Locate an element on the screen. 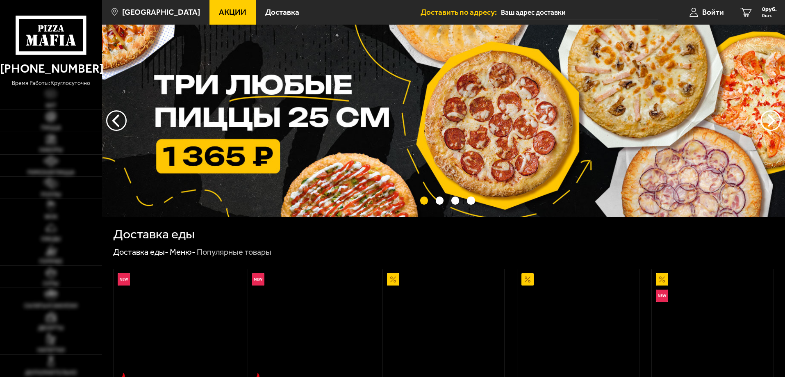 The image size is (785, 377). input: Ваш адрес доставки is located at coordinates (579, 12).